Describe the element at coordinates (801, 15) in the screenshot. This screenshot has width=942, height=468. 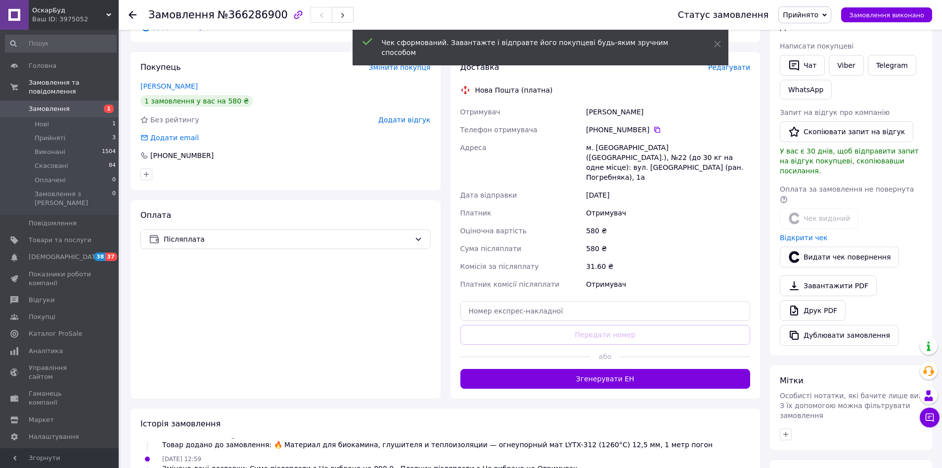
I see `span: Прийнято` at that location.